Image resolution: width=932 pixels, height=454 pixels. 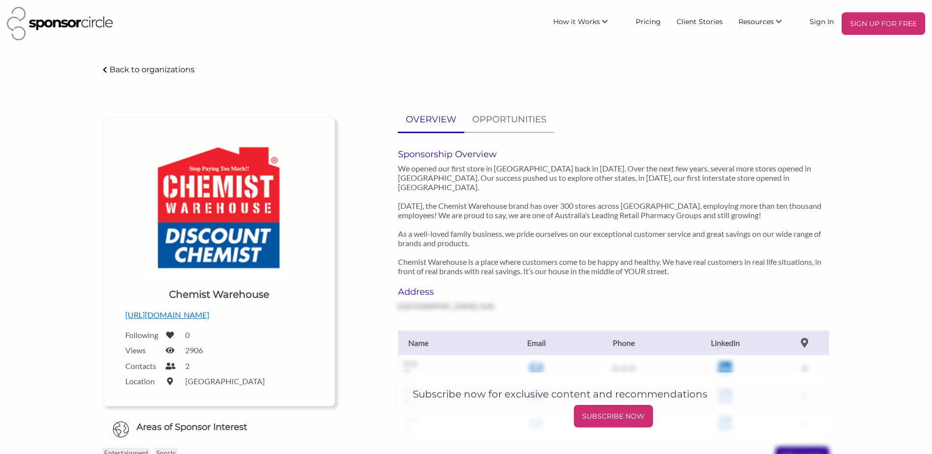 I want to click on th: Email, so click(x=536, y=342).